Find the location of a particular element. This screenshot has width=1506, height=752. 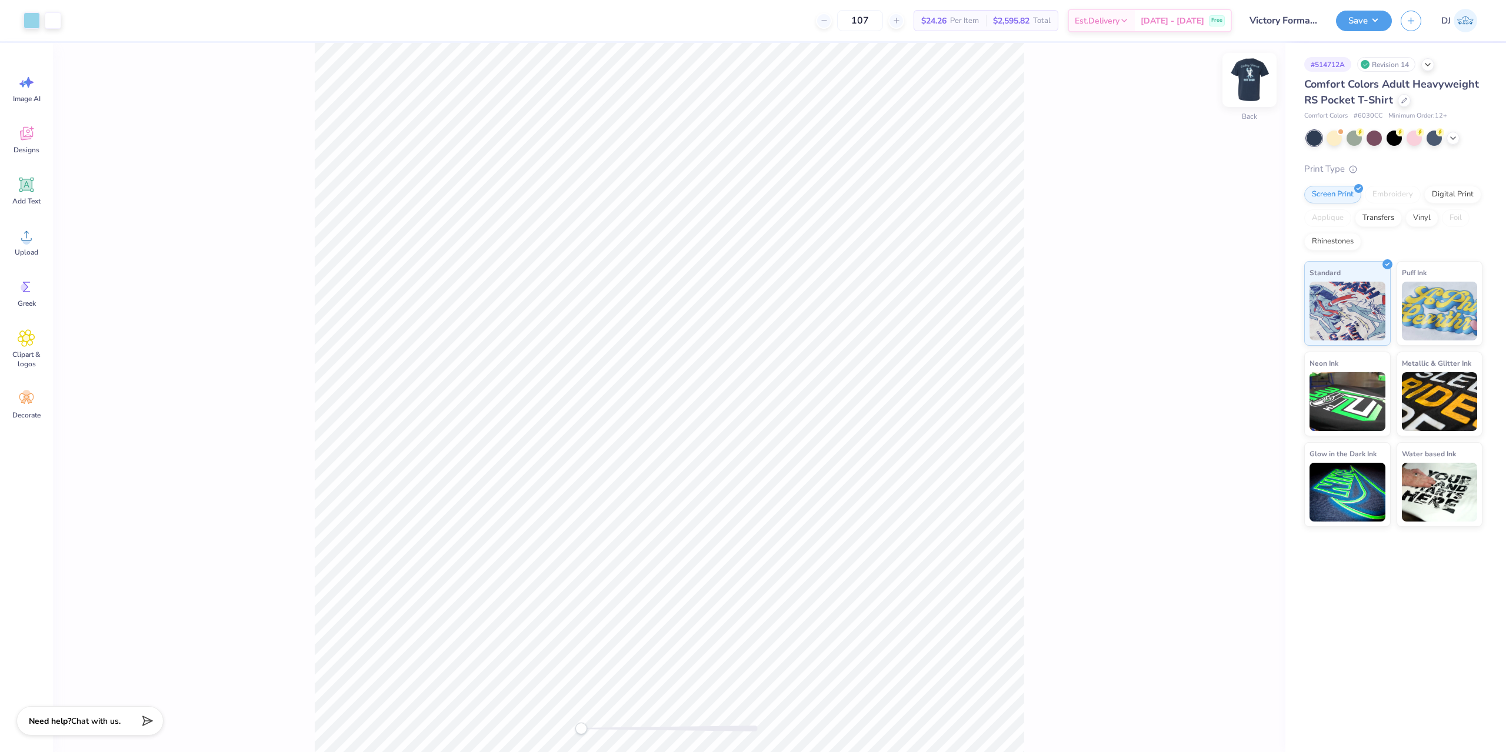

div: Accessibility label is located at coordinates (581, 729).